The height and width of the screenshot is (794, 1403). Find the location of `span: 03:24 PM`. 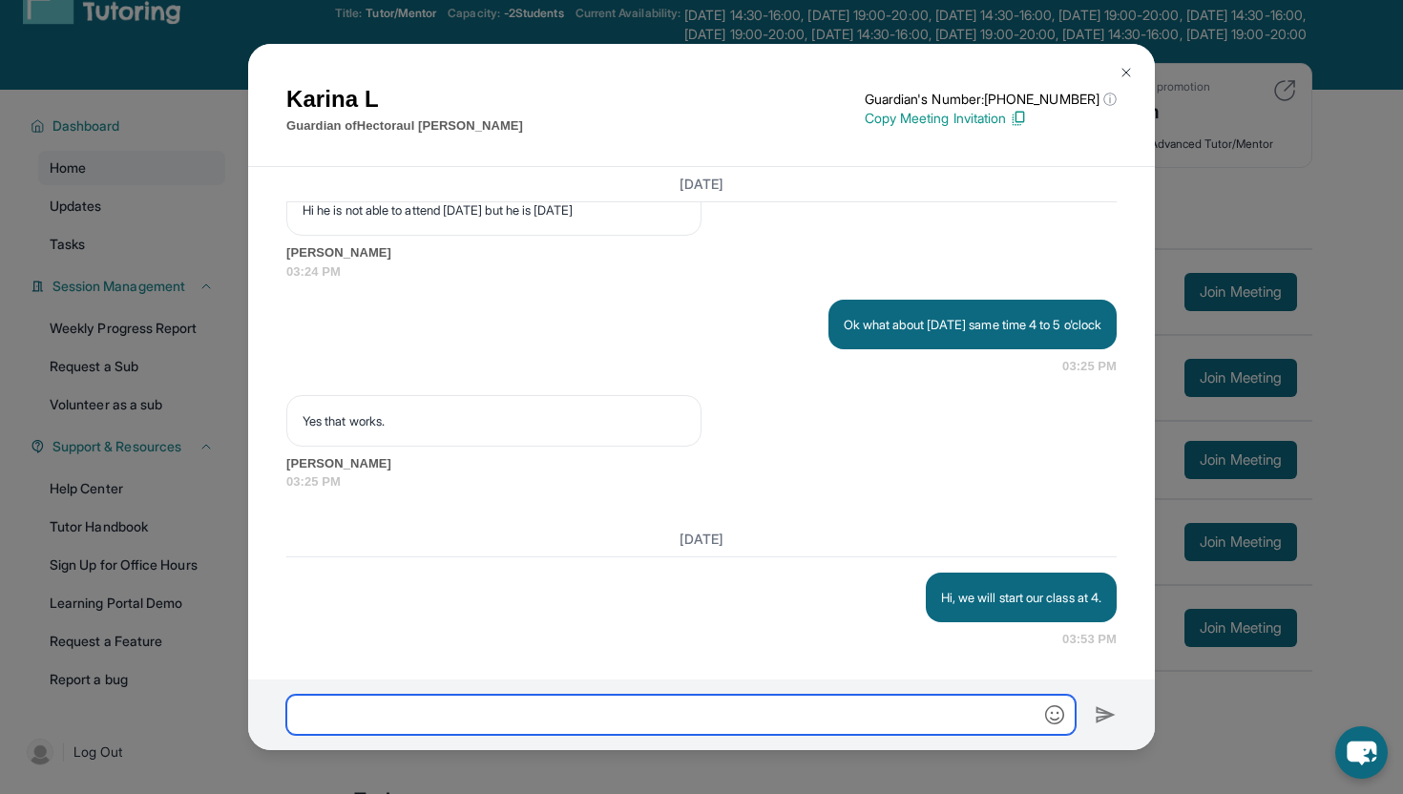

span: 03:24 PM is located at coordinates (702, 272).